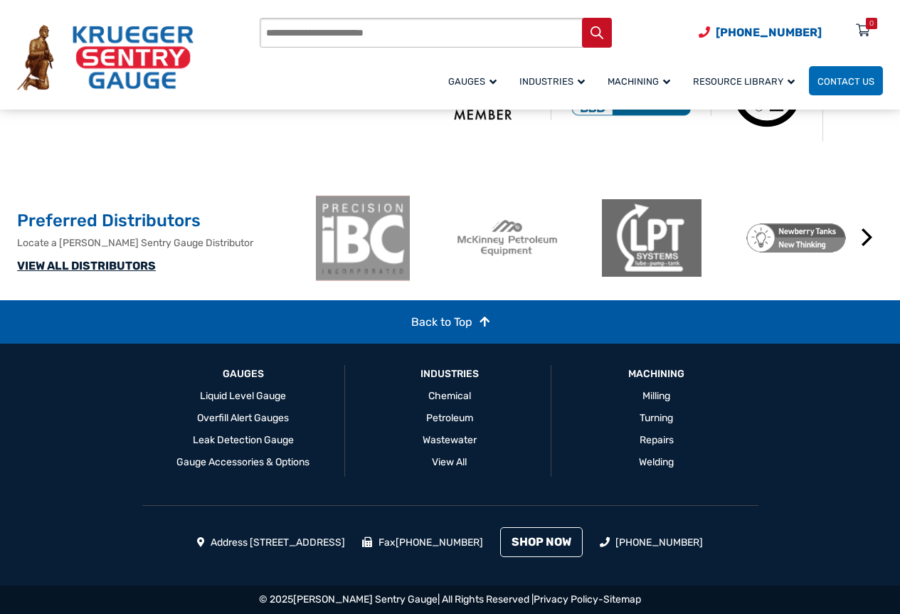 Image resolution: width=900 pixels, height=614 pixels. What do you see at coordinates (656, 418) in the screenshot?
I see `a: Turning` at bounding box center [656, 418].